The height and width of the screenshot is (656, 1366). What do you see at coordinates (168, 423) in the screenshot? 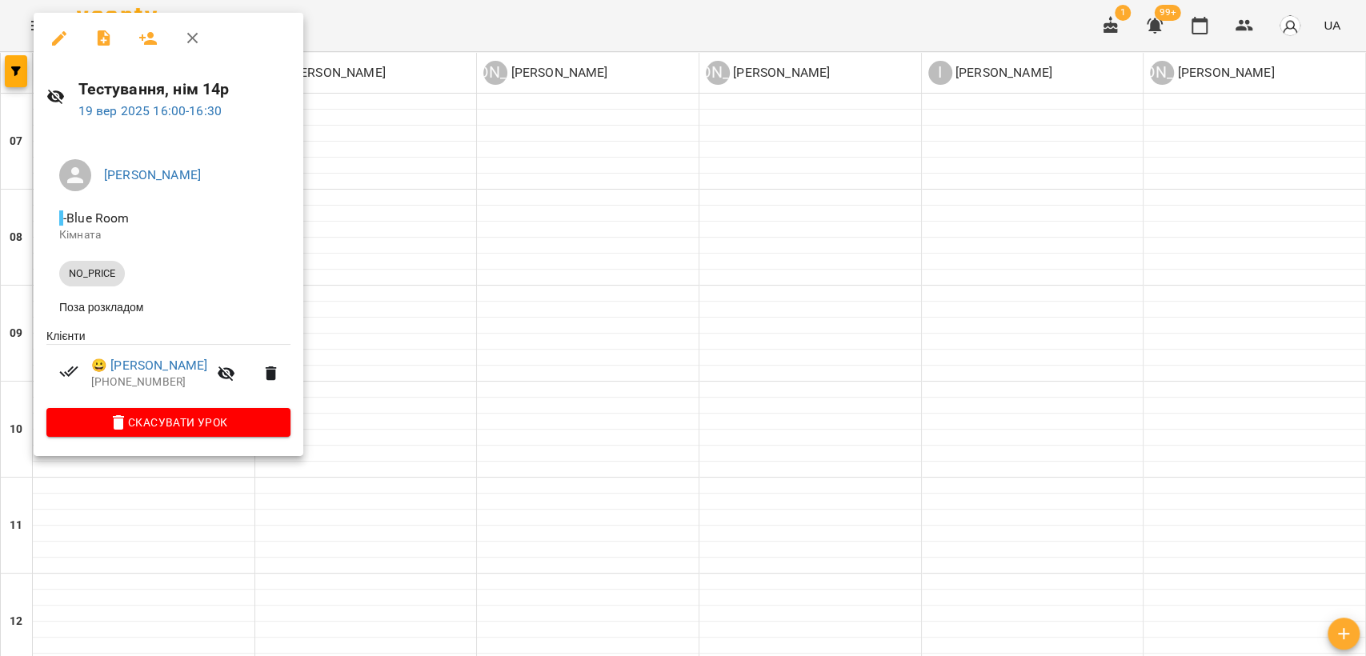
I see `button: Скасувати Урок` at bounding box center [168, 423].